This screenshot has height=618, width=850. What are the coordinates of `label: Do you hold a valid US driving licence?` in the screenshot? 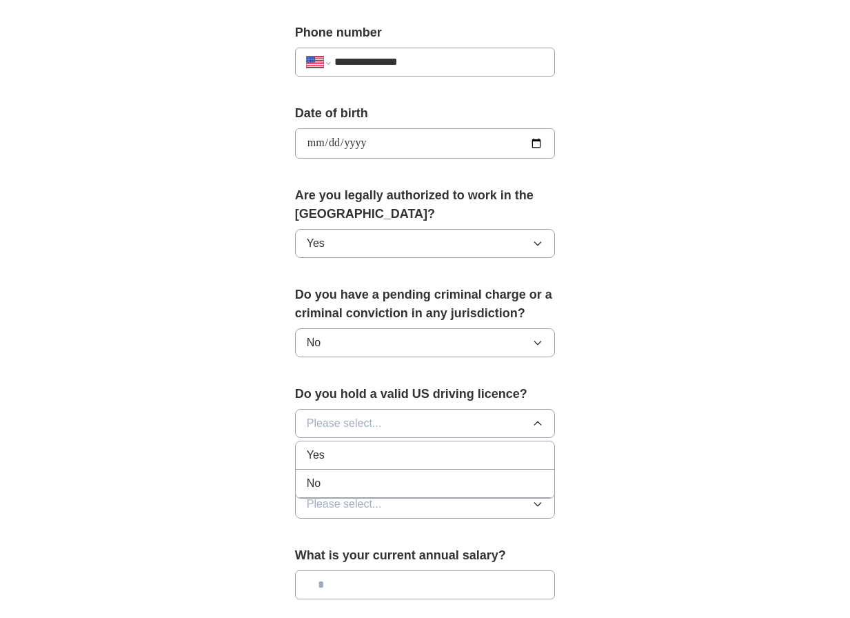 It's located at (425, 394).